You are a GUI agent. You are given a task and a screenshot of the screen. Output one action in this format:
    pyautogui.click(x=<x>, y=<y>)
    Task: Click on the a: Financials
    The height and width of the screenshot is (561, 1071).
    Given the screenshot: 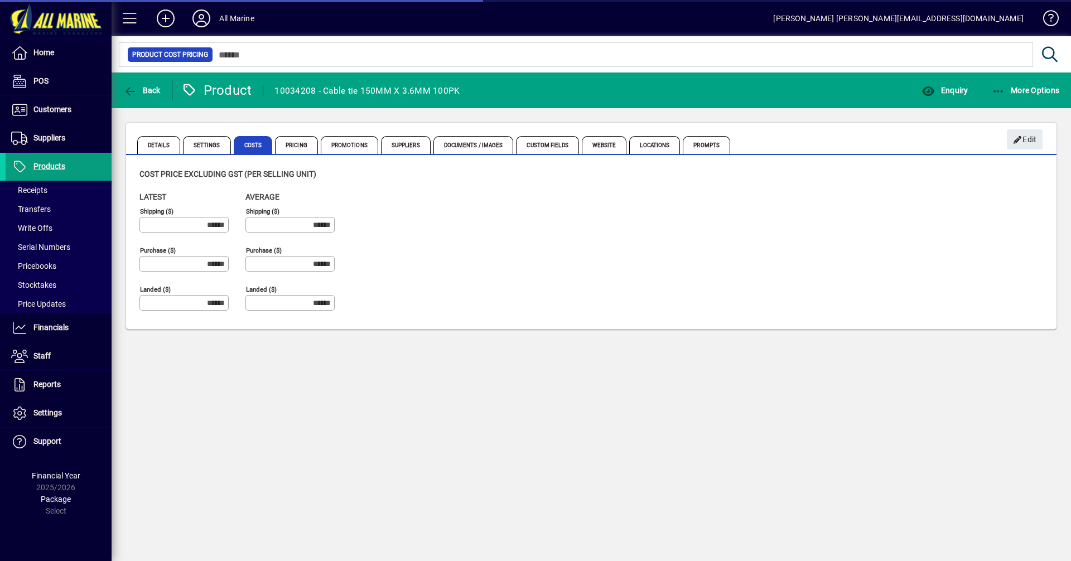 What is the action you would take?
    pyautogui.click(x=59, y=328)
    